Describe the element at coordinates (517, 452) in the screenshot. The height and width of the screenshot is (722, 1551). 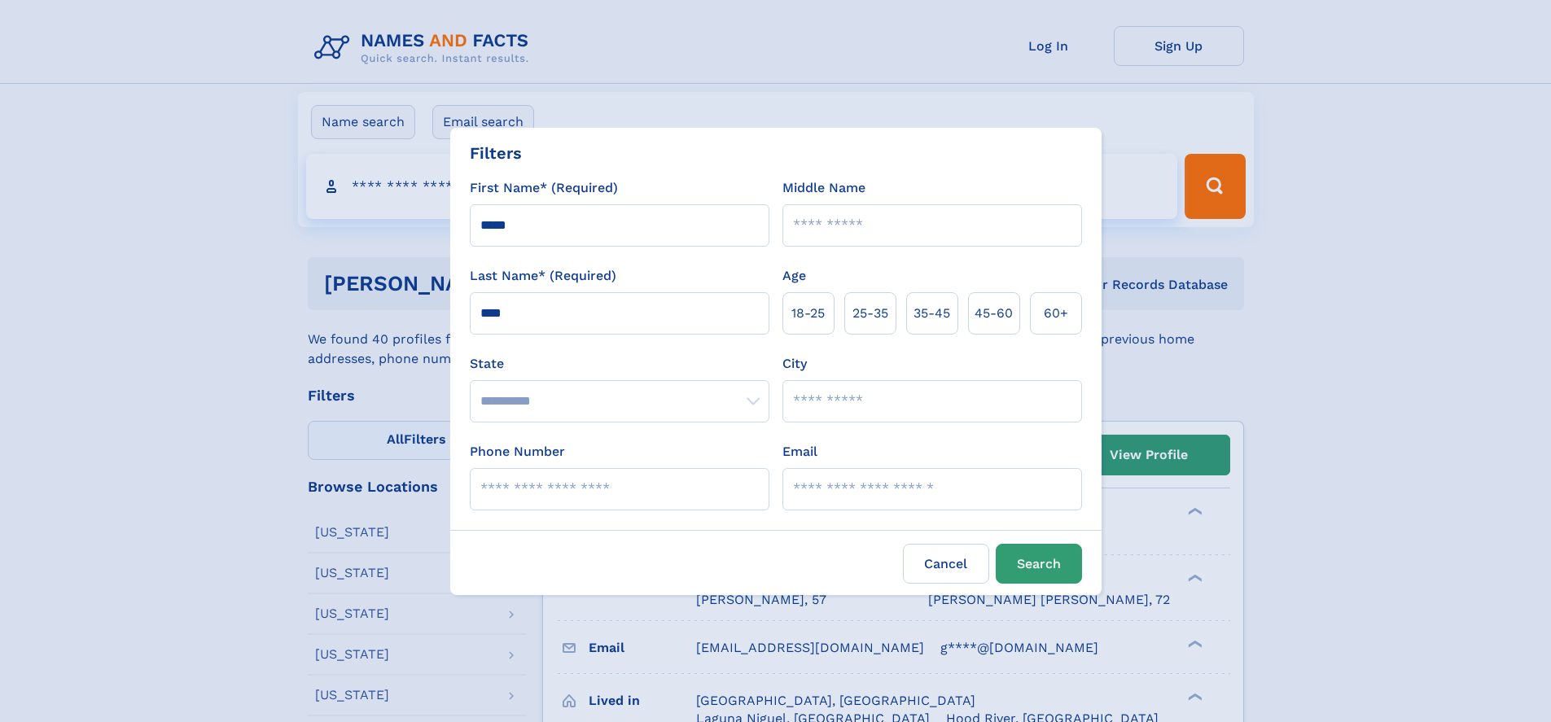
I see `label: Phone Number` at that location.